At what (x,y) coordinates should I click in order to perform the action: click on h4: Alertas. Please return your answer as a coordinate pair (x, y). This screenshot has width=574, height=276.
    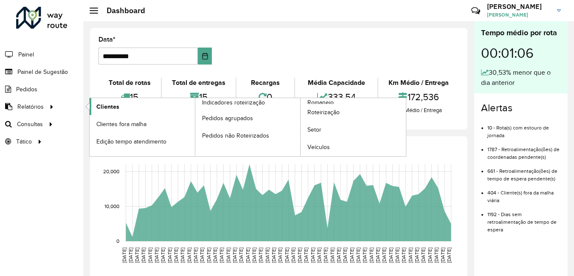
    Looking at the image, I should click on (521, 108).